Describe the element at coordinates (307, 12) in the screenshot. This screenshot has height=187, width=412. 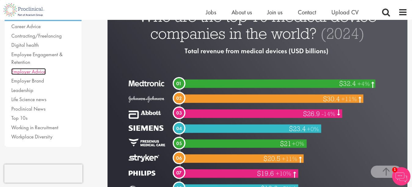
I see `a: Contact` at that location.